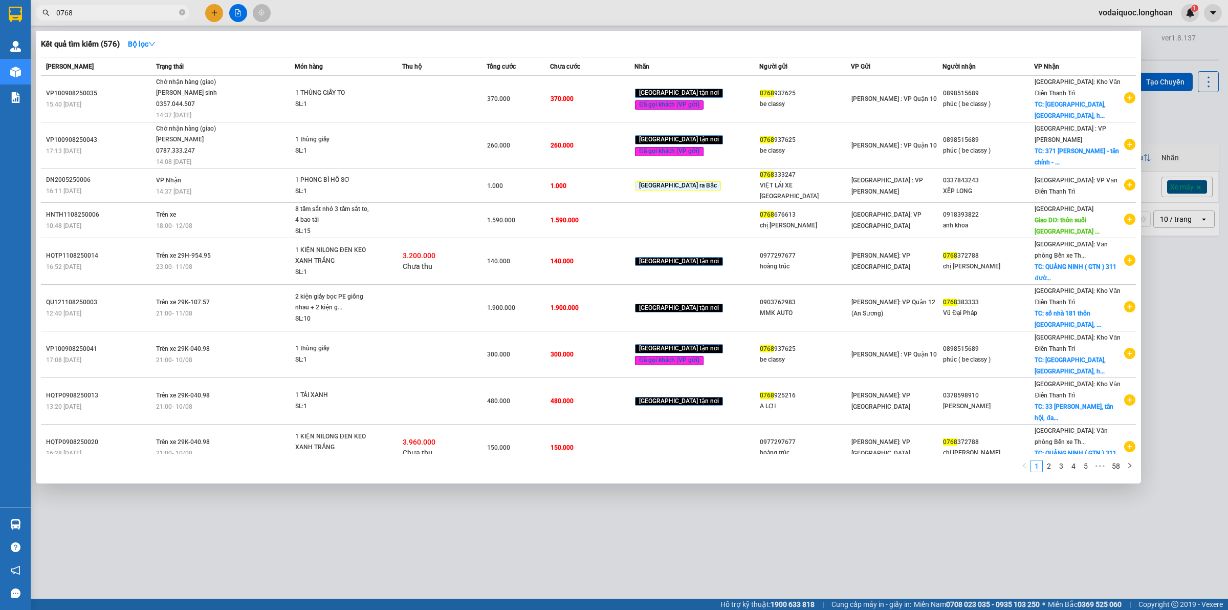 This screenshot has width=1228, height=610. Describe the element at coordinates (15, 547) in the screenshot. I see `span: question-circle` at that location.